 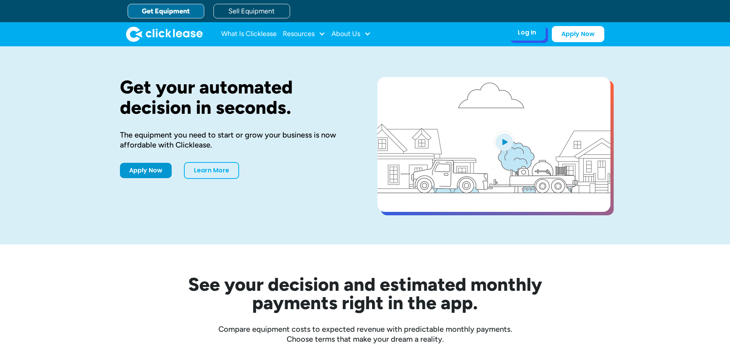 I want to click on a: home, so click(x=164, y=34).